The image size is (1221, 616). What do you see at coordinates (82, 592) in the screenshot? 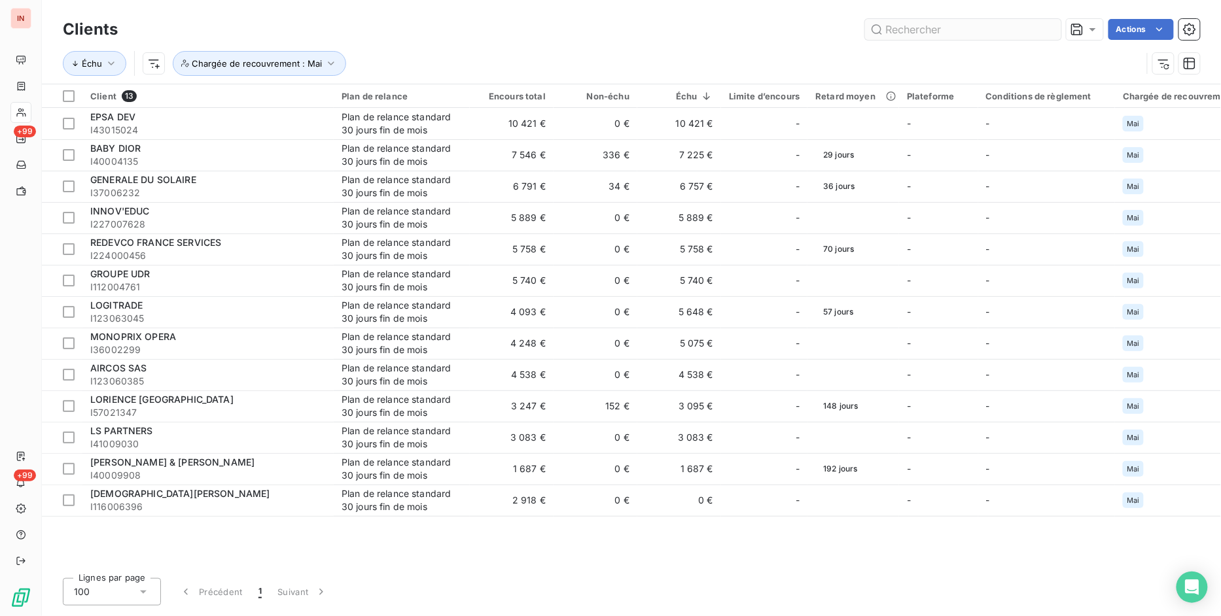
I see `span: 100` at bounding box center [82, 592].